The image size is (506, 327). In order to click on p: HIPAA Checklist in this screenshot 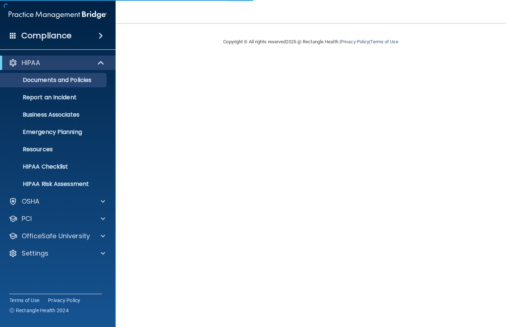, I will do `click(54, 167)`.